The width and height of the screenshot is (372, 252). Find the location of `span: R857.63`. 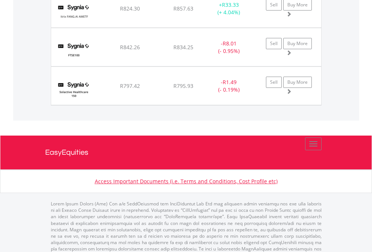

span: R857.63 is located at coordinates (183, 8).